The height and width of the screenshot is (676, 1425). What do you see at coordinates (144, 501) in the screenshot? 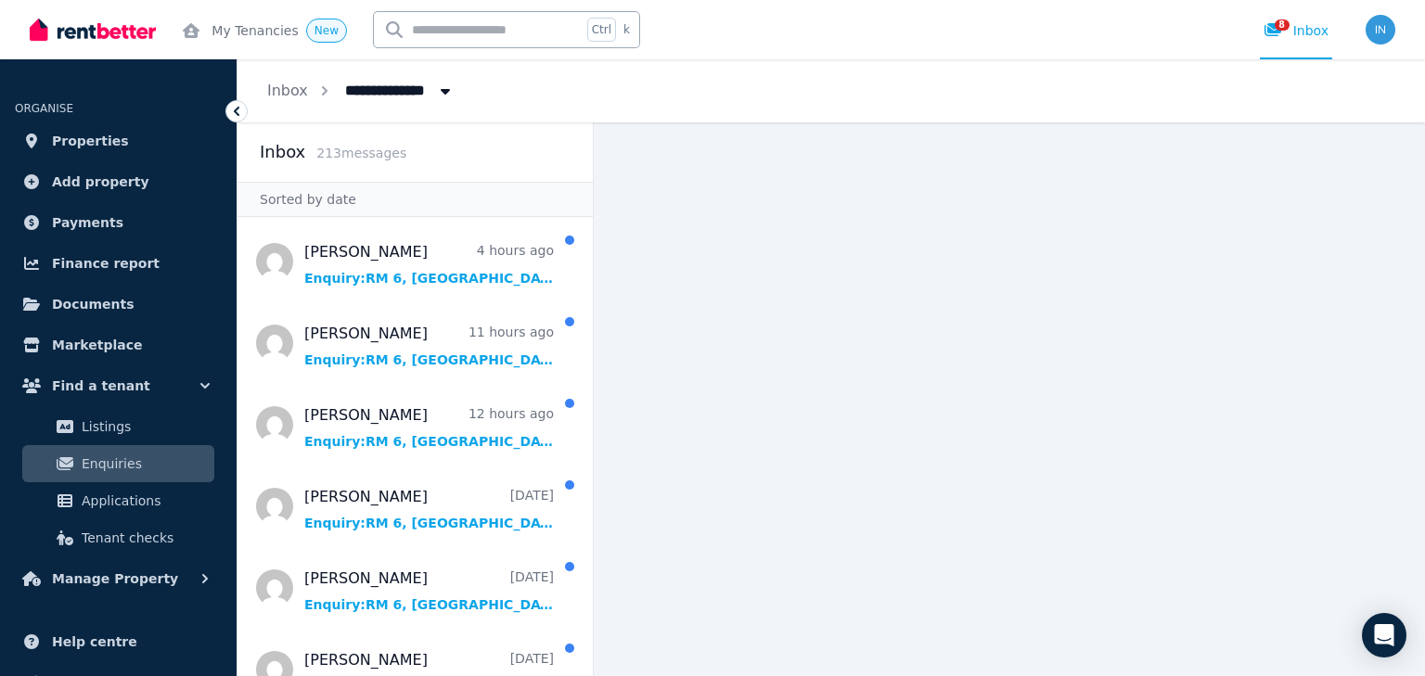
I see `span: Applications` at bounding box center [144, 501].